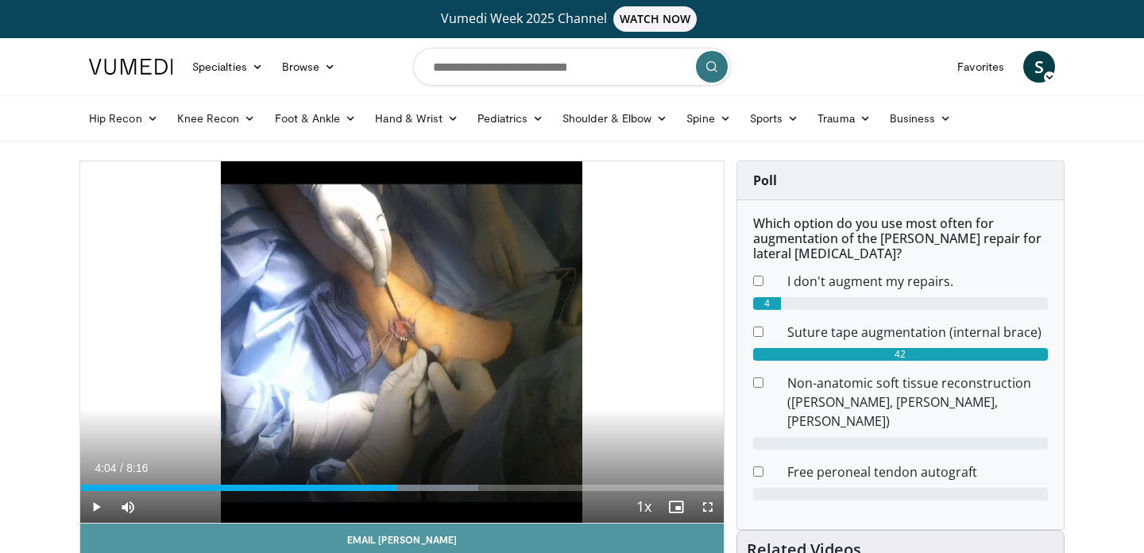 The width and height of the screenshot is (1144, 553). Describe the element at coordinates (137, 468) in the screenshot. I see `span: 8:16` at that location.